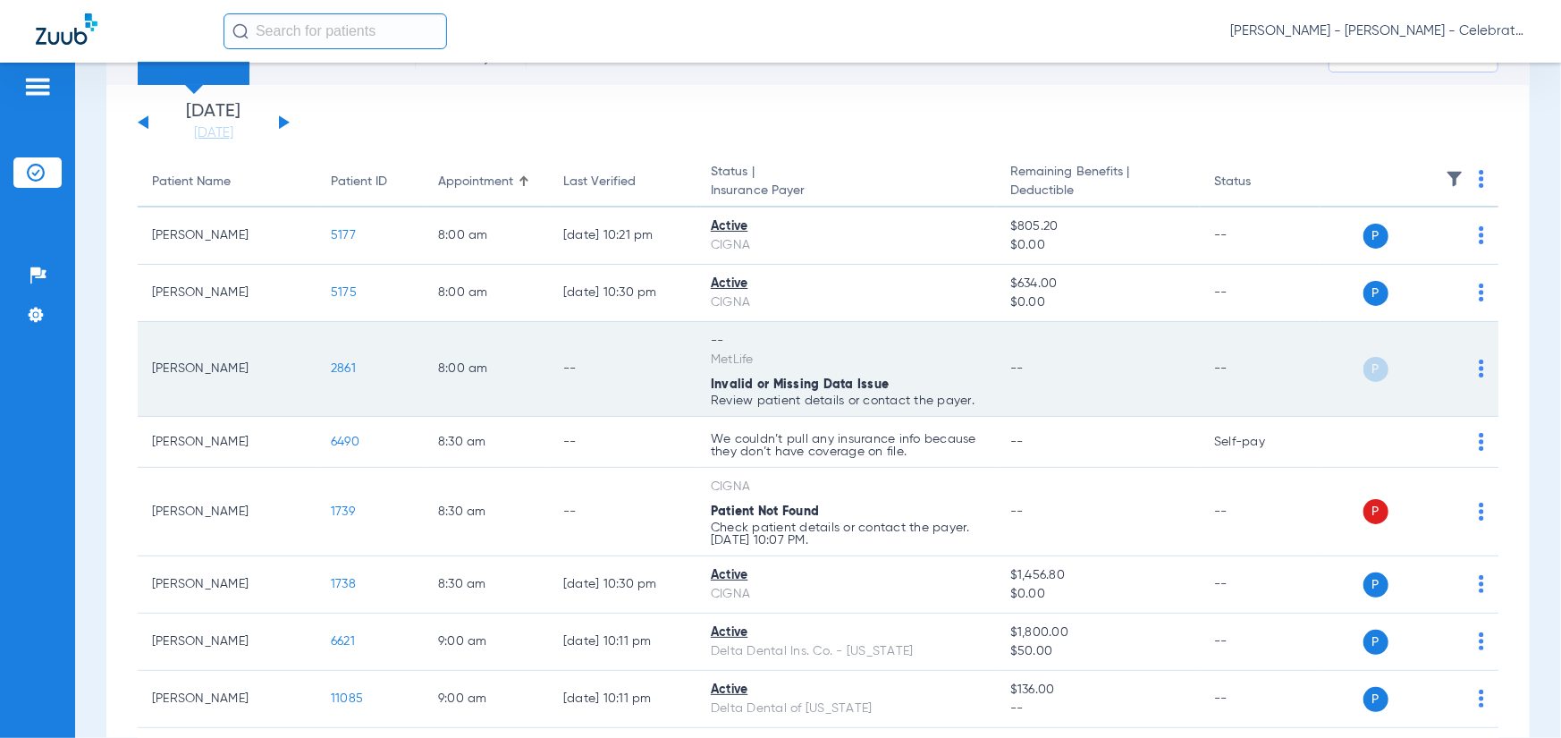 The width and height of the screenshot is (1561, 738). I want to click on span: 11085, so click(347, 698).